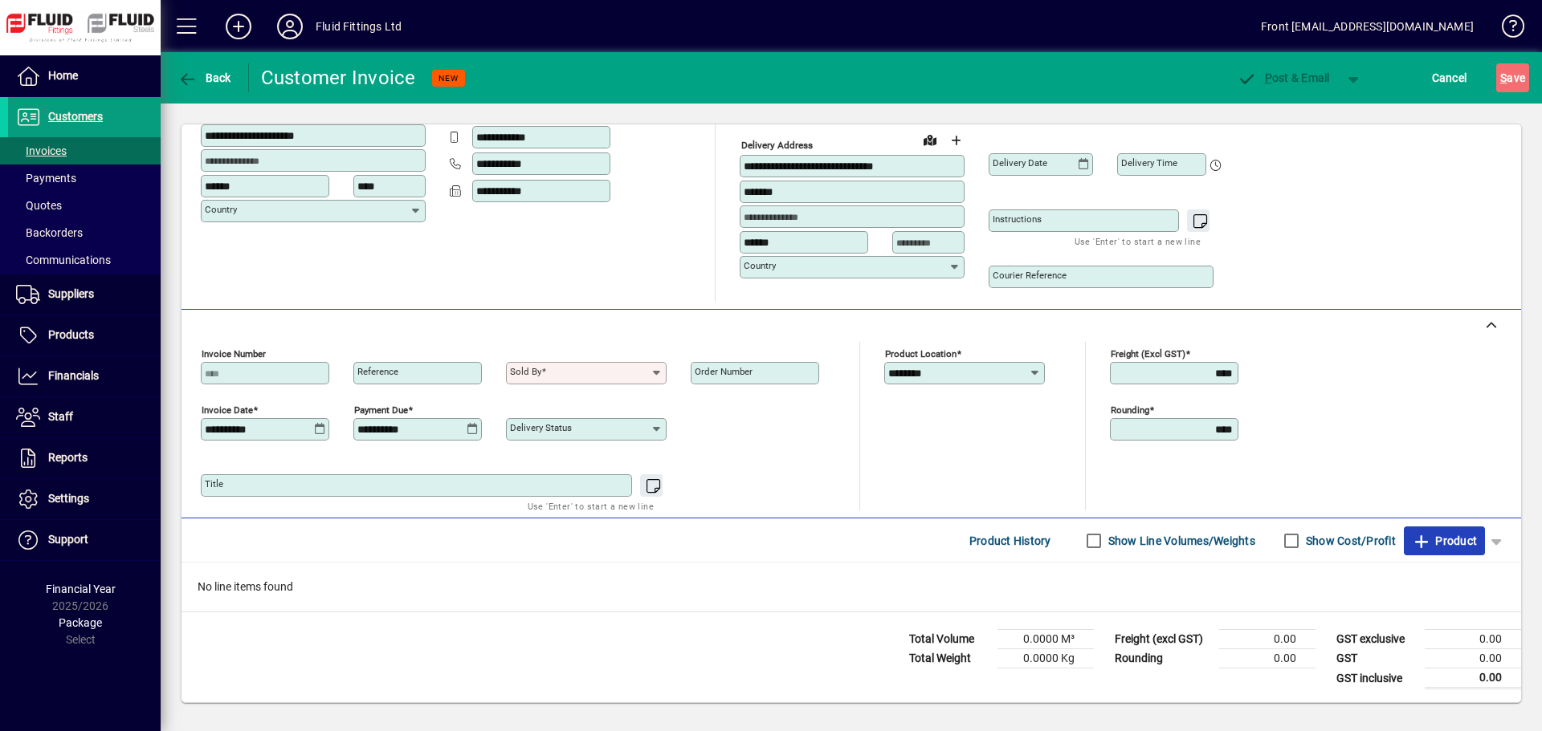  What do you see at coordinates (68, 540) in the screenshot?
I see `span: Support` at bounding box center [68, 540].